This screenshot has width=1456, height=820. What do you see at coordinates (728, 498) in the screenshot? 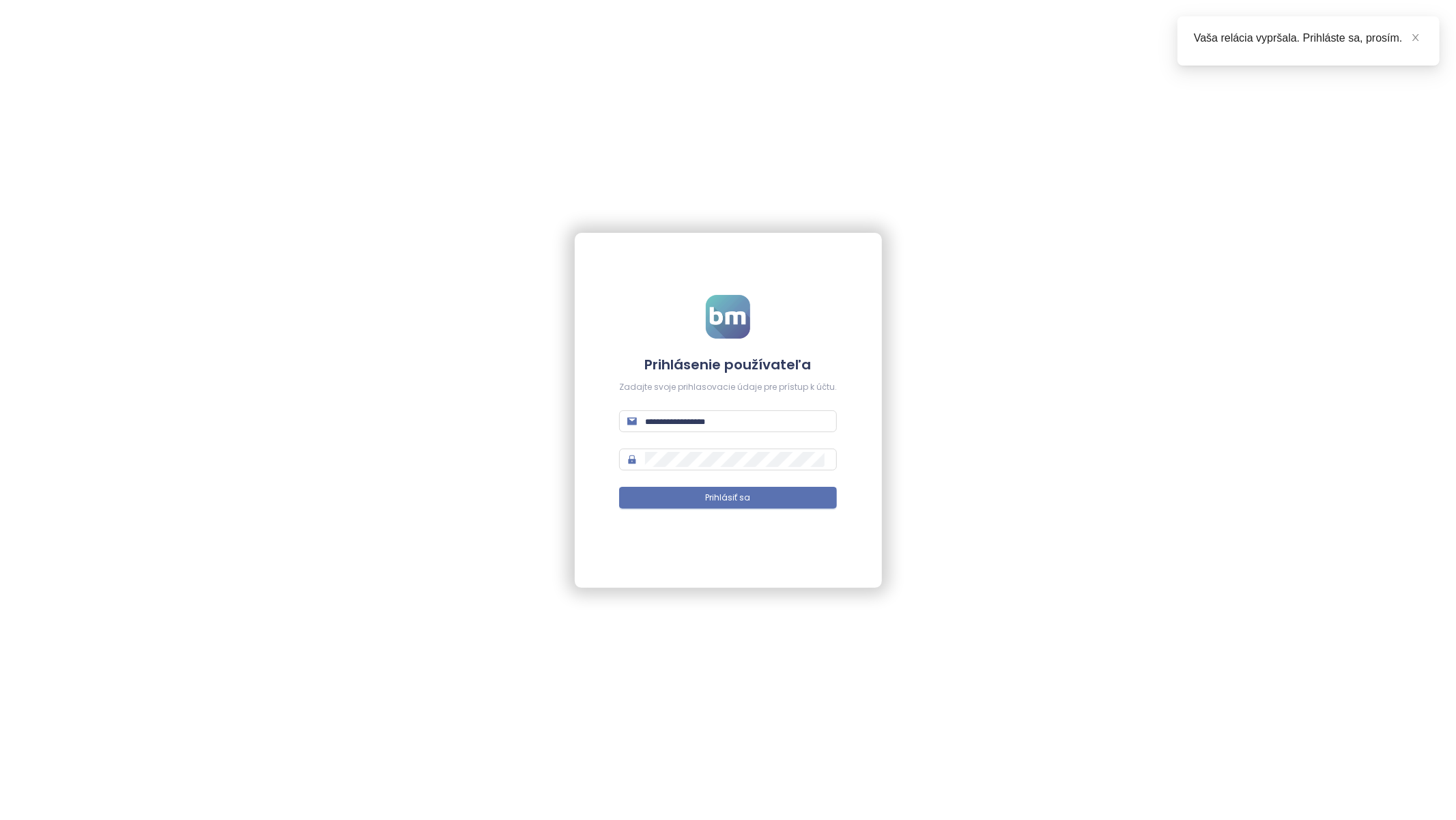
I see `span: Prihlásiť sa` at bounding box center [728, 498].